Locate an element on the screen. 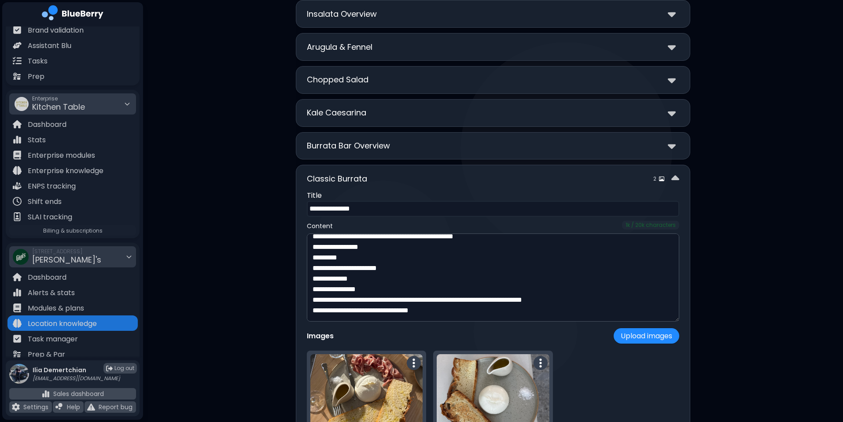 The image size is (843, 422). p: Arugula & Fennel is located at coordinates (339, 47).